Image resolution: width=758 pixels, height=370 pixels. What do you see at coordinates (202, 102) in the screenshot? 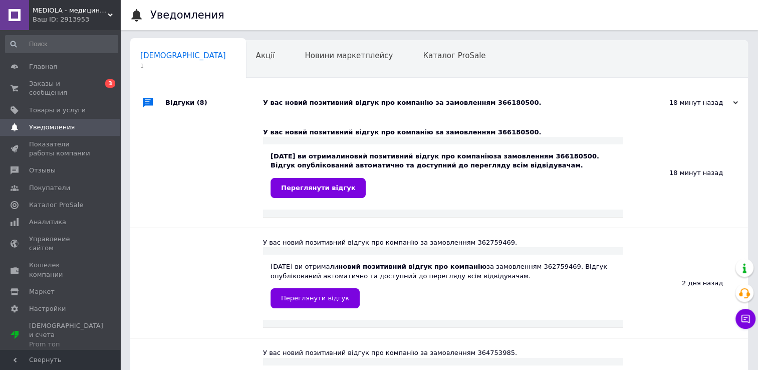
I see `span: (8)` at bounding box center [202, 102].